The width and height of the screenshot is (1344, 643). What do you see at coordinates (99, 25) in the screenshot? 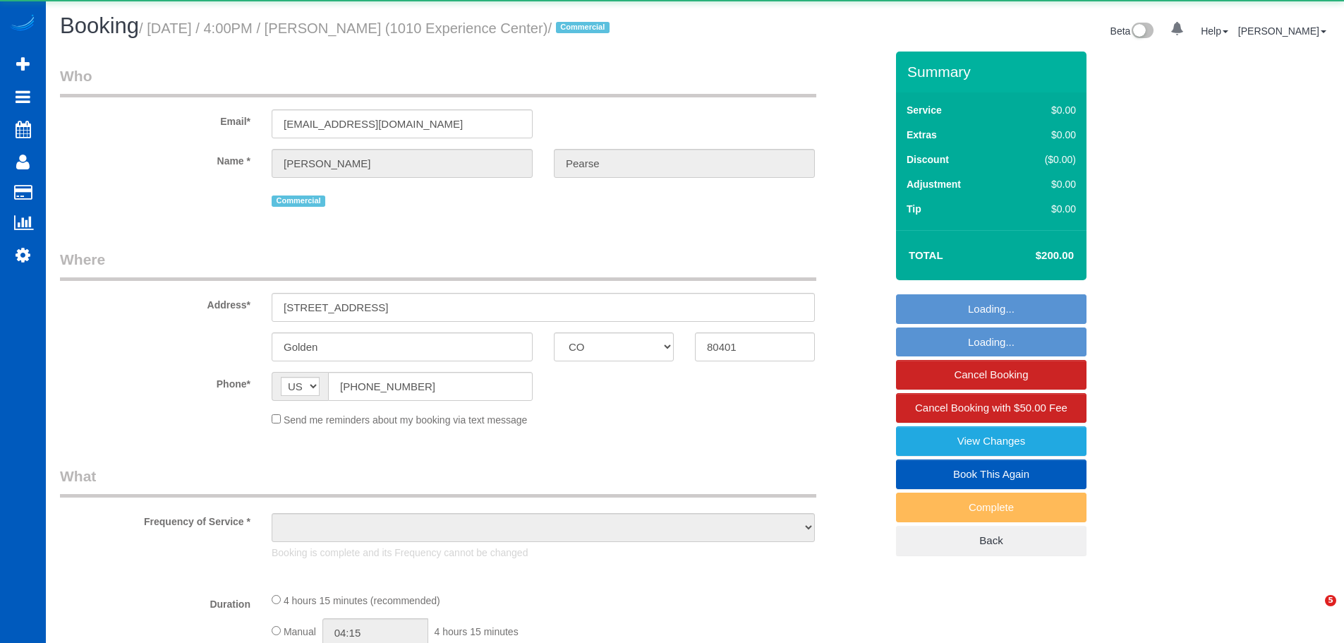
I see `span: Booking` at bounding box center [99, 25].